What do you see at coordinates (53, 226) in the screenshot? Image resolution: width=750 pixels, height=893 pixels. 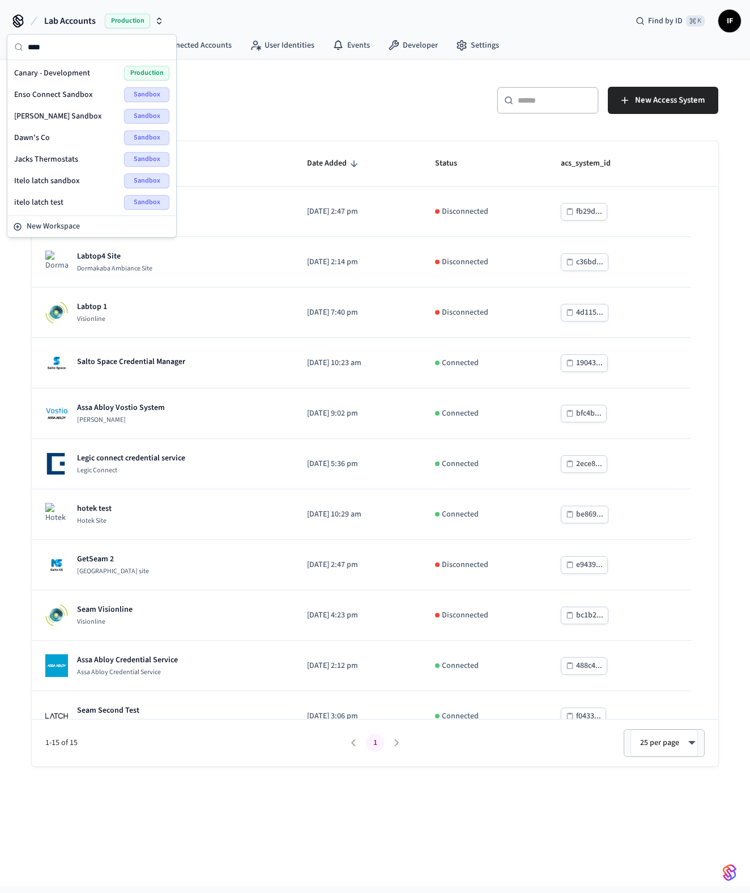 I see `span: New Workspace` at bounding box center [53, 226].